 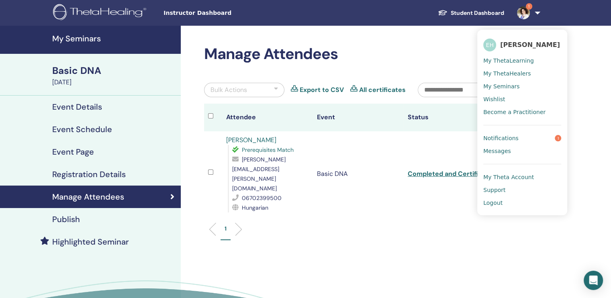 What do you see at coordinates (114, 39) in the screenshot?
I see `h4: My Seminars` at bounding box center [114, 39].